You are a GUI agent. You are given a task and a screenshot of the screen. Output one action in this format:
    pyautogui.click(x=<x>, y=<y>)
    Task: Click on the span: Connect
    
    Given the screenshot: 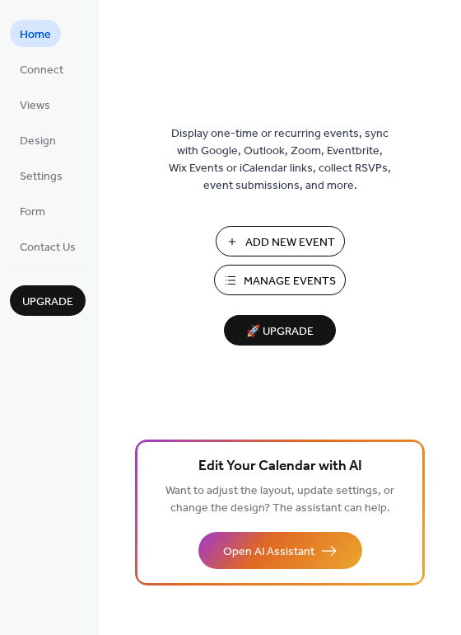 What is the action you would take?
    pyautogui.click(x=41, y=70)
    